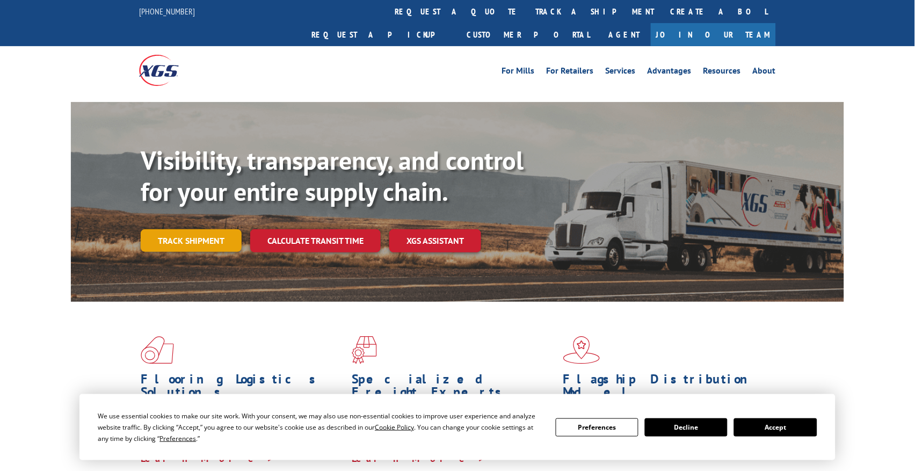 The image size is (915, 471). I want to click on a: Calculate transit time, so click(315, 241).